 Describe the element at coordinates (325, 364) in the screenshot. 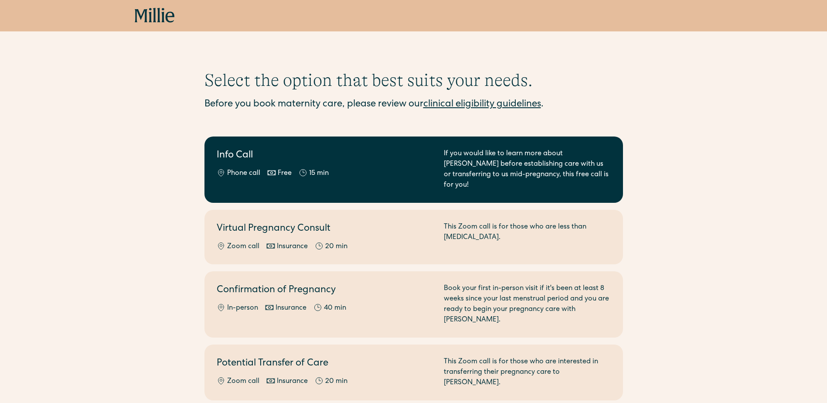

I see `h2: Potential Transfer of Care` at that location.